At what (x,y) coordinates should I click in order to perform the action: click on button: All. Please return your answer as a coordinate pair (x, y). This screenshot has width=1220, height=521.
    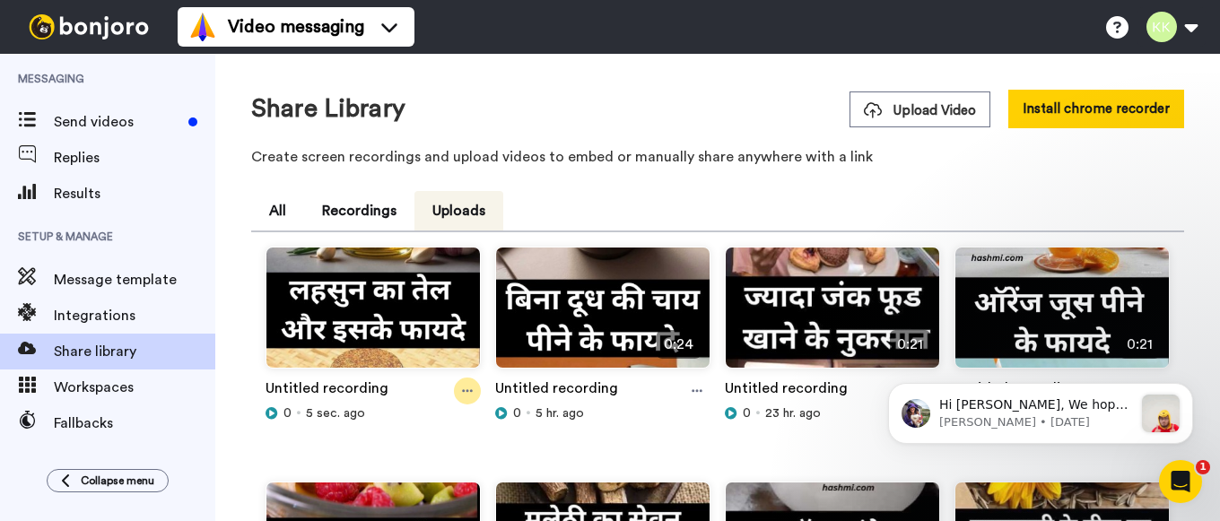
    Looking at the image, I should click on (277, 211).